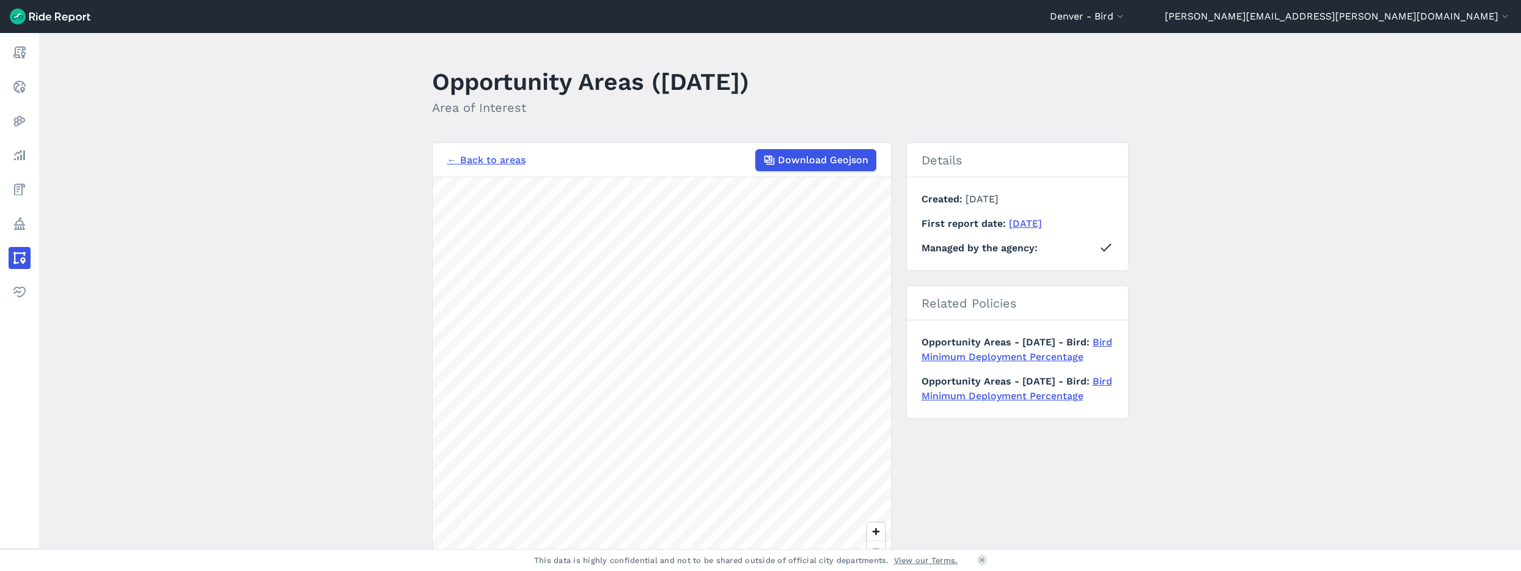  I want to click on a: Report, so click(20, 53).